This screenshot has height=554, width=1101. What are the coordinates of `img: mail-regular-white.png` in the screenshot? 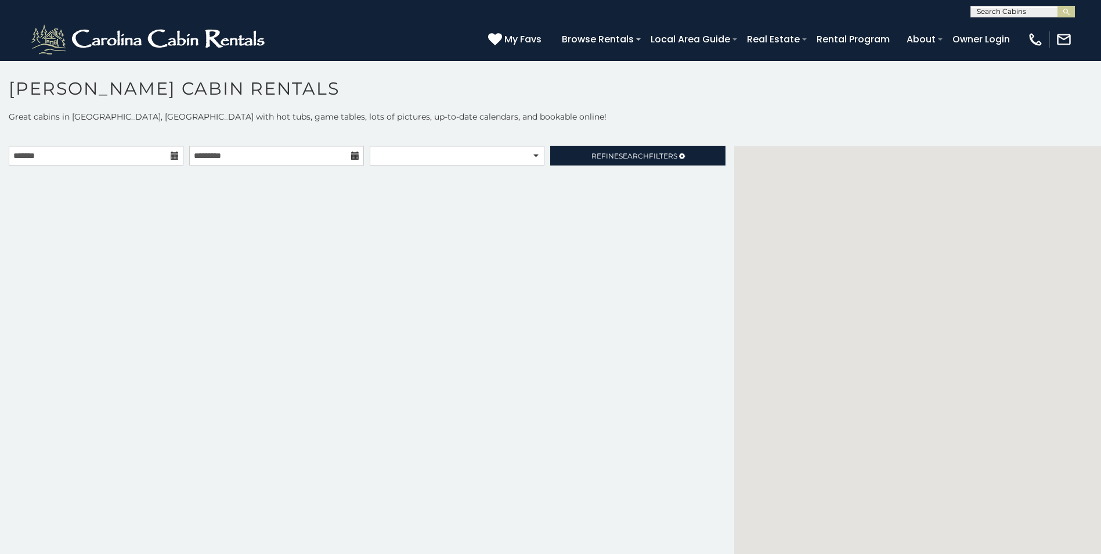 It's located at (1064, 39).